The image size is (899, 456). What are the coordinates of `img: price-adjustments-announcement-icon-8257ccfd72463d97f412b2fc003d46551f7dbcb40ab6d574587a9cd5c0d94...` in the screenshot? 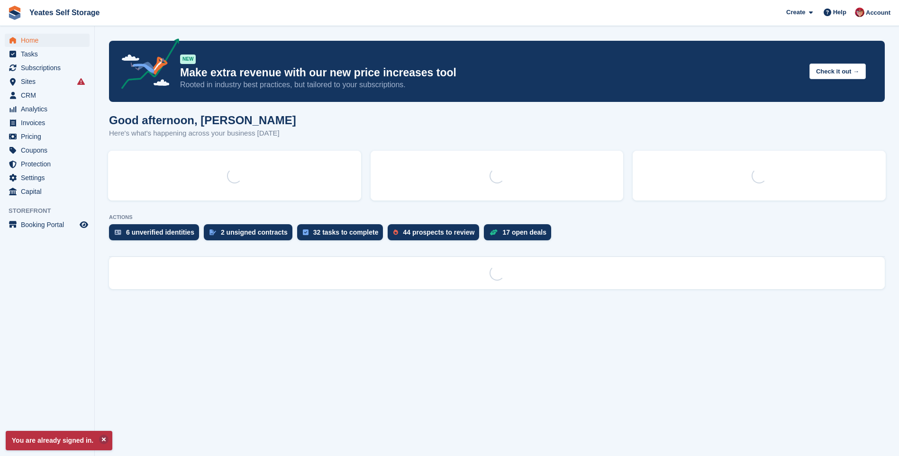 It's located at (146, 65).